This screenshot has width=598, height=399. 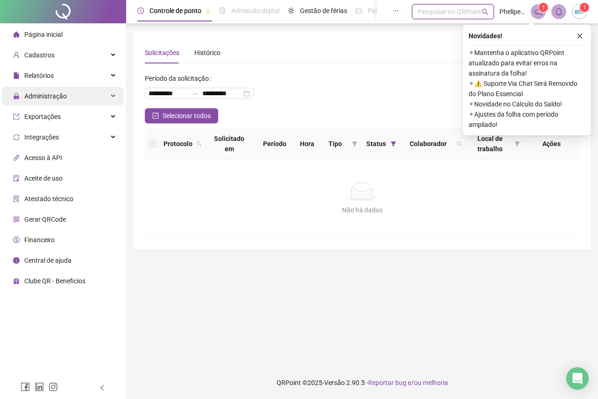 What do you see at coordinates (527, 120) in the screenshot?
I see `span: ⚬ Ajustes da folha com período ampliado!` at bounding box center [527, 120].